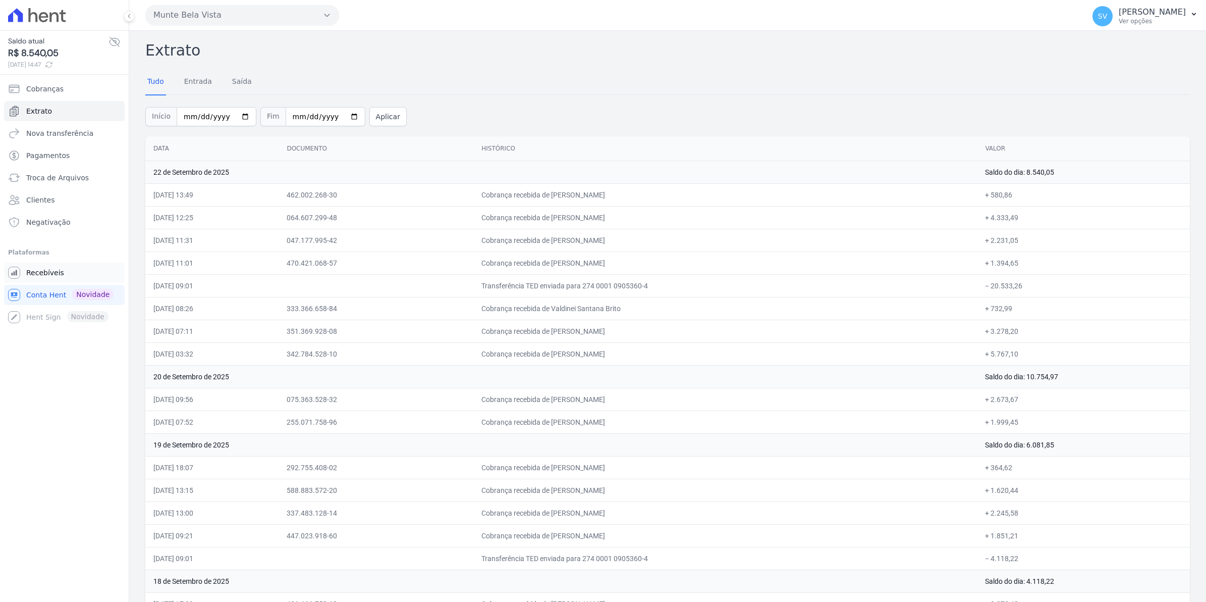  Describe the element at coordinates (64, 178) in the screenshot. I see `a: Troca de Arquivos` at that location.